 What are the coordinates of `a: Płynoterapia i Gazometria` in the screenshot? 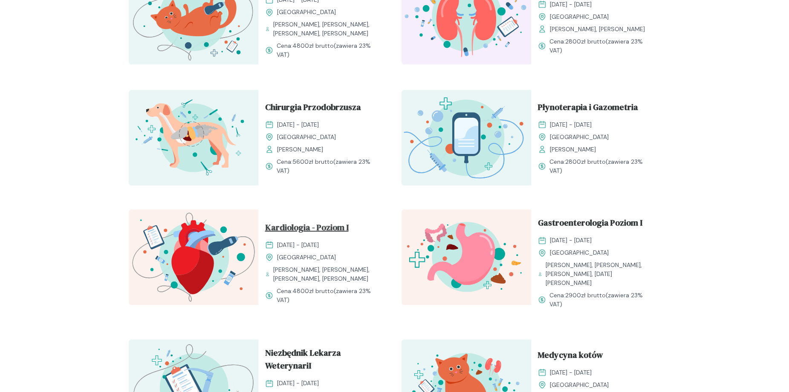 It's located at (596, 109).